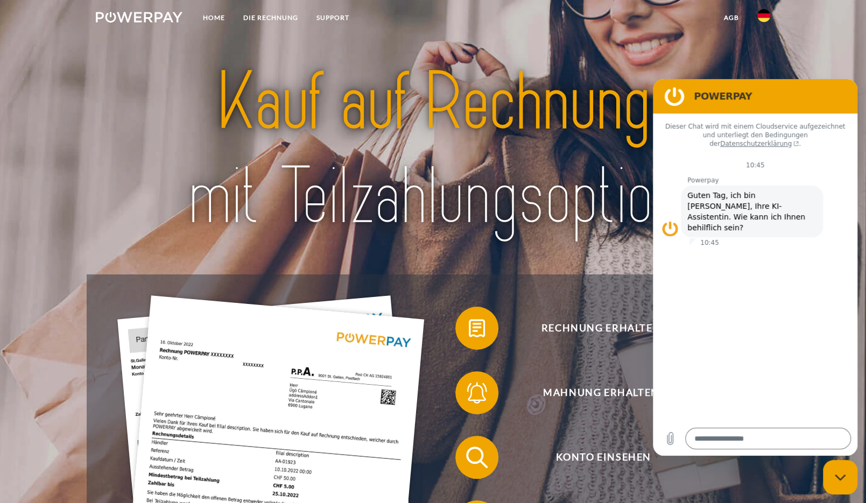  I want to click on span: Konto einsehen, so click(603, 457).